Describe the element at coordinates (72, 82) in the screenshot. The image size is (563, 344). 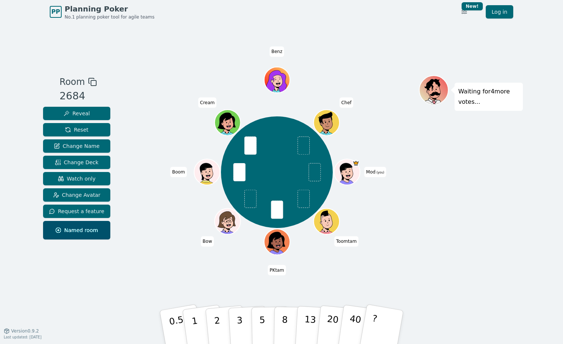
I see `span: Room` at that location.